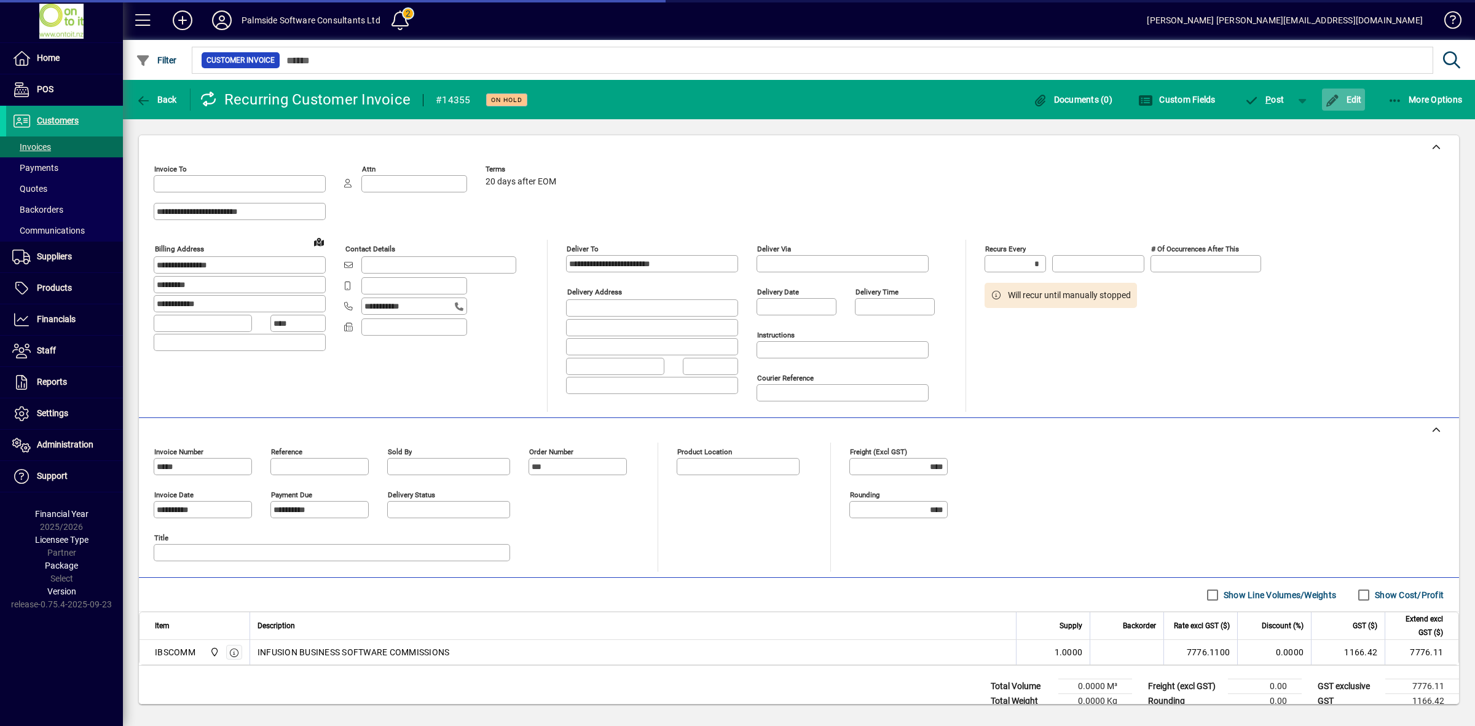  Describe the element at coordinates (1185, 686) in the screenshot. I see `td: Freight (excl GST)` at that location.